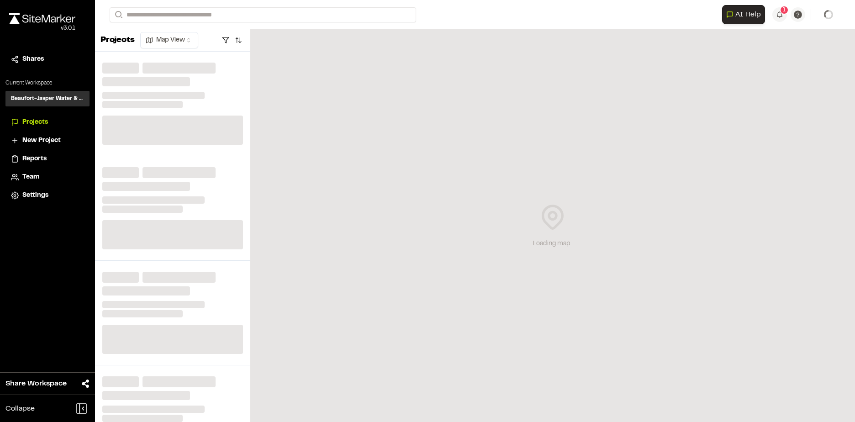 Image resolution: width=855 pixels, height=422 pixels. I want to click on span: Team, so click(31, 177).